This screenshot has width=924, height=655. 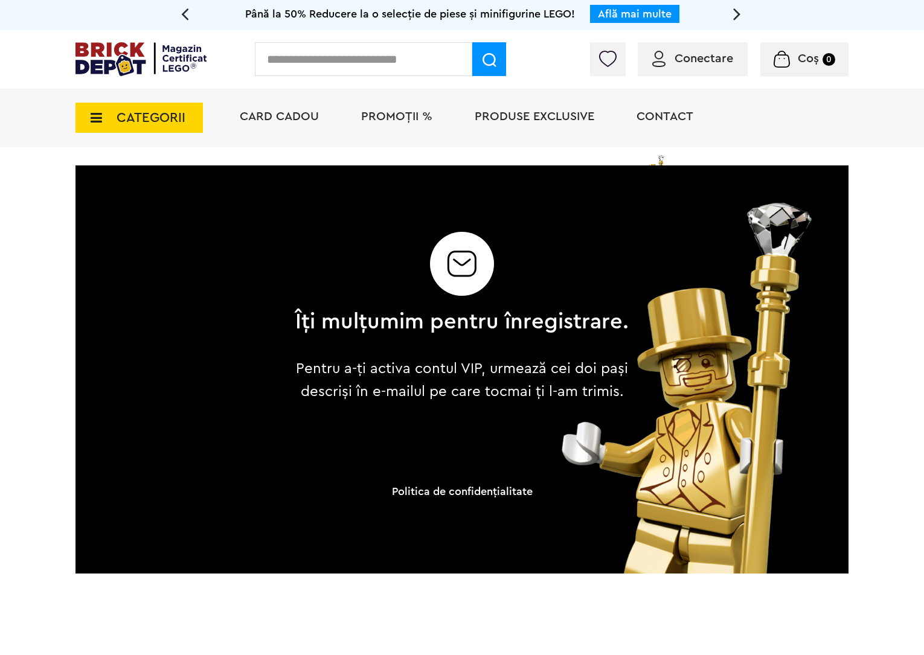 What do you see at coordinates (279, 117) in the screenshot?
I see `a: Card Cadou` at bounding box center [279, 117].